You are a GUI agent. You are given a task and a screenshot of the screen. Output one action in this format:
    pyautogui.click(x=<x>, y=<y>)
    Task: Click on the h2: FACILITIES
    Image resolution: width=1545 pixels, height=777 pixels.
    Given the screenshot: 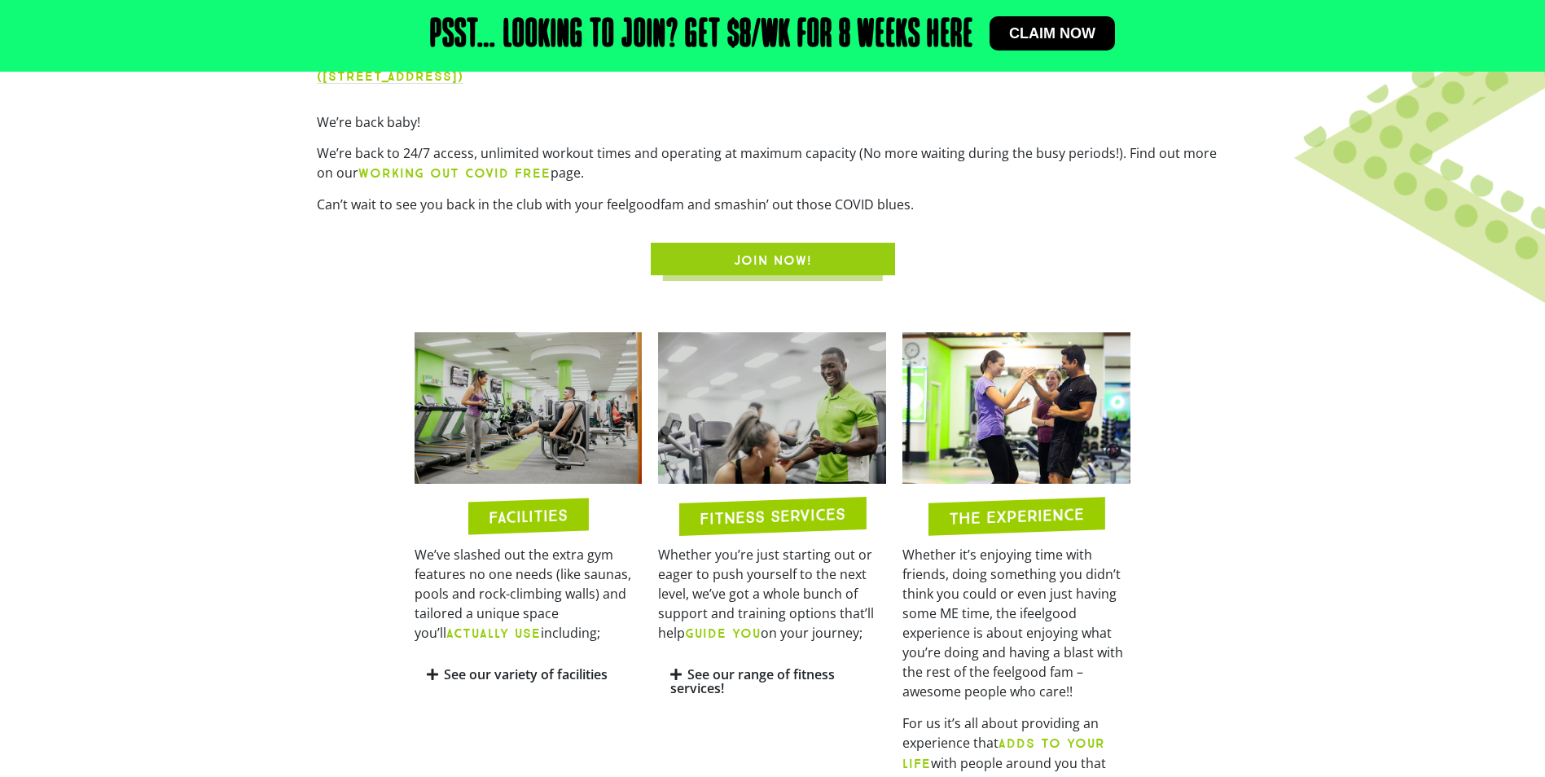 What is the action you would take?
    pyautogui.click(x=528, y=516)
    